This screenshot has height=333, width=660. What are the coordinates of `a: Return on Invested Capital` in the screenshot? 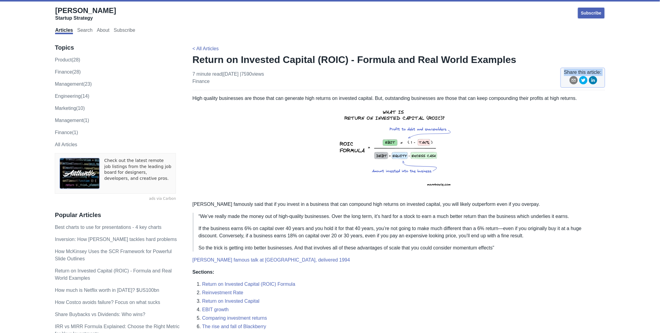 It's located at (231, 301).